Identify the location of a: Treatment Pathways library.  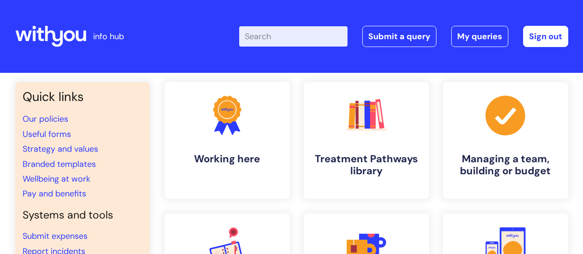
(366, 140).